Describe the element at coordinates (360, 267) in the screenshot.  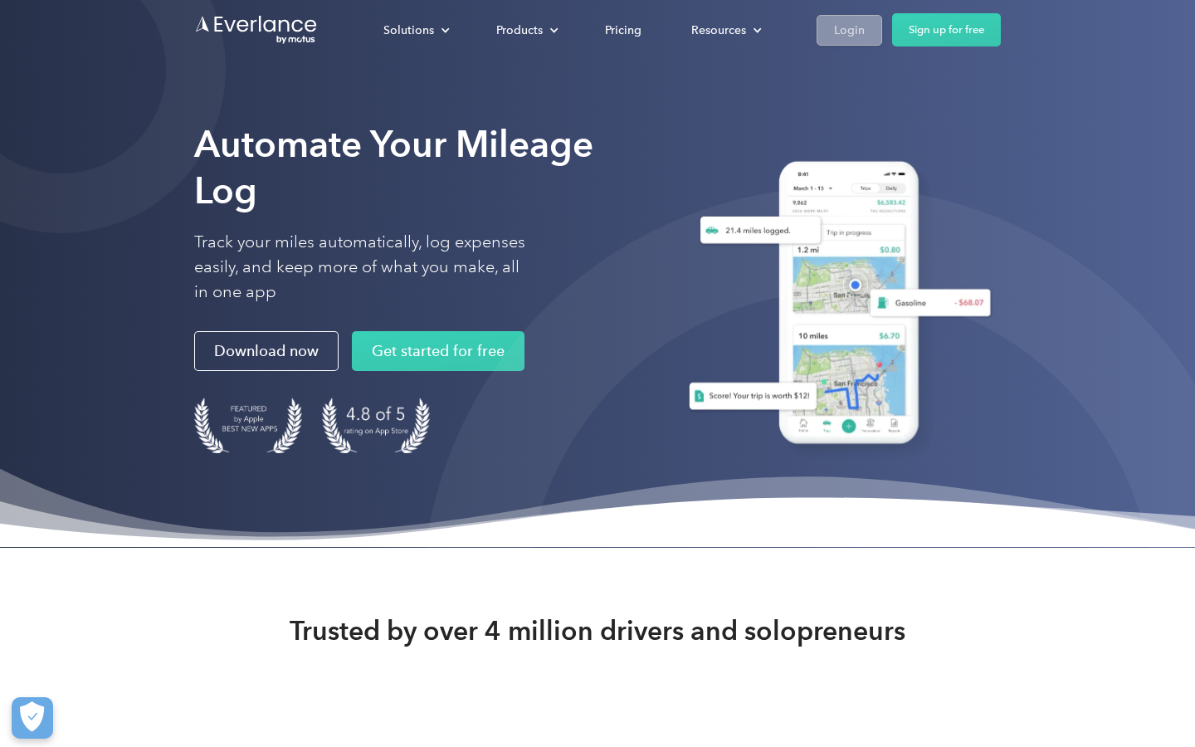
I see `p: Track your miles automatically, log expenses easily, and keep more of what you make, all in one app` at that location.